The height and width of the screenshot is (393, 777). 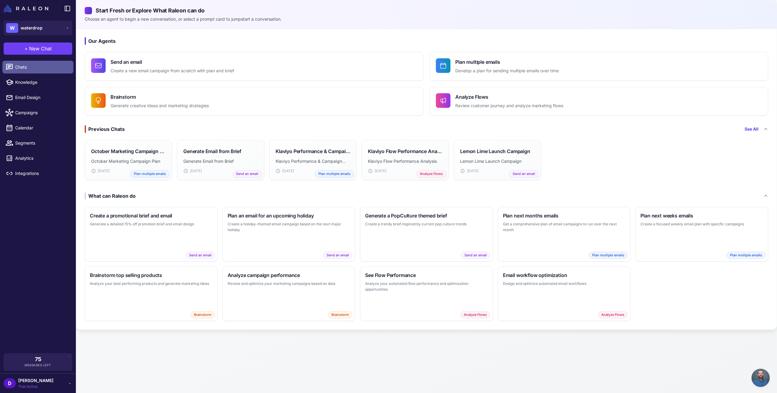 What do you see at coordinates (38, 359) in the screenshot?
I see `span: 75` at bounding box center [38, 359].